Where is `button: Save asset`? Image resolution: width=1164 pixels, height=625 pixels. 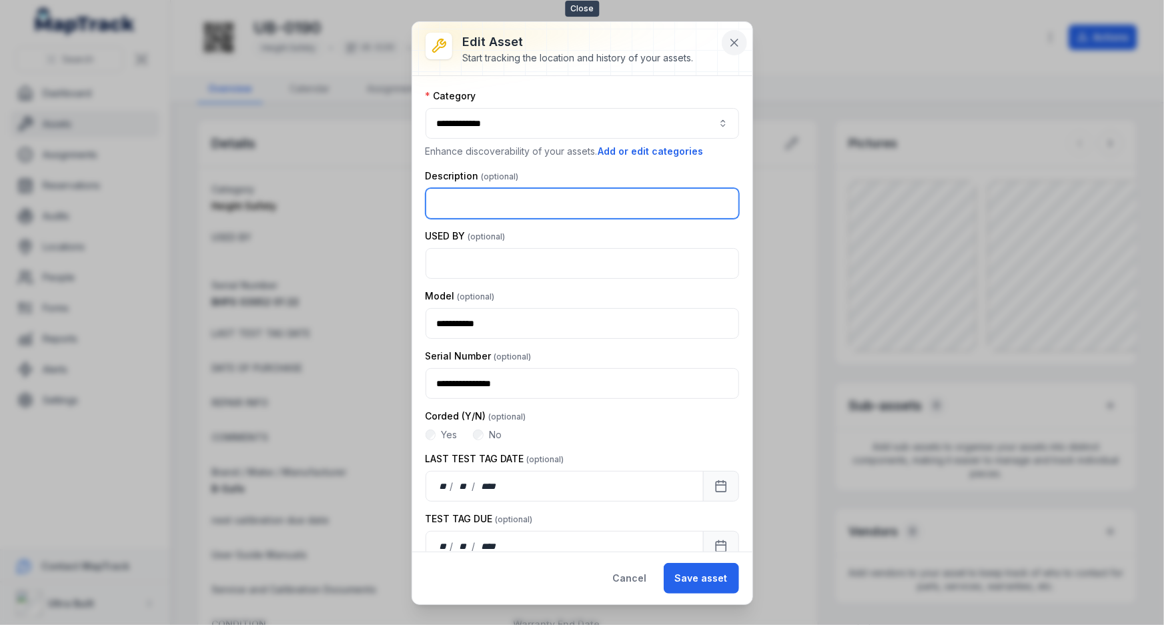
button: Save asset is located at coordinates (701, 578).